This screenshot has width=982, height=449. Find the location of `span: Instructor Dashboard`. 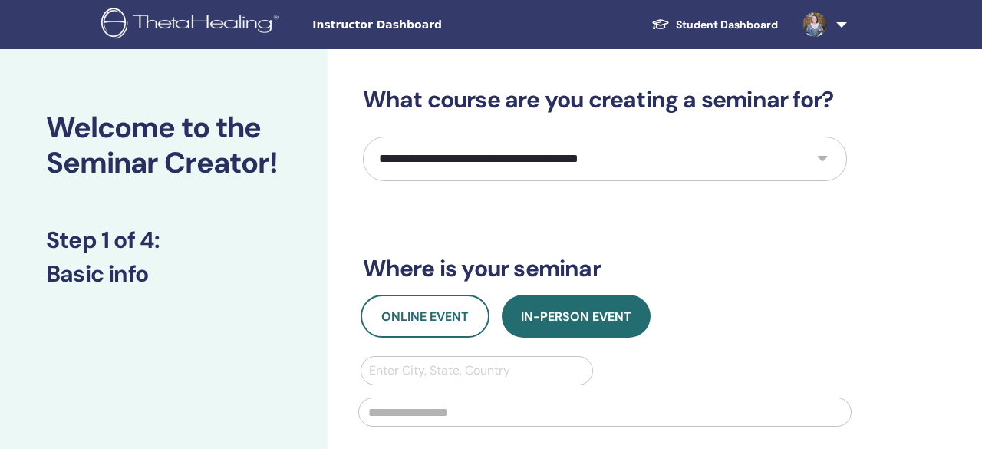

span: Instructor Dashboard is located at coordinates (427, 25).